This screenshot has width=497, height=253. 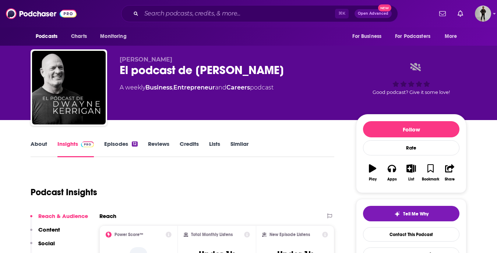 I want to click on span: Good podcast? Give it some love!, so click(x=411, y=92).